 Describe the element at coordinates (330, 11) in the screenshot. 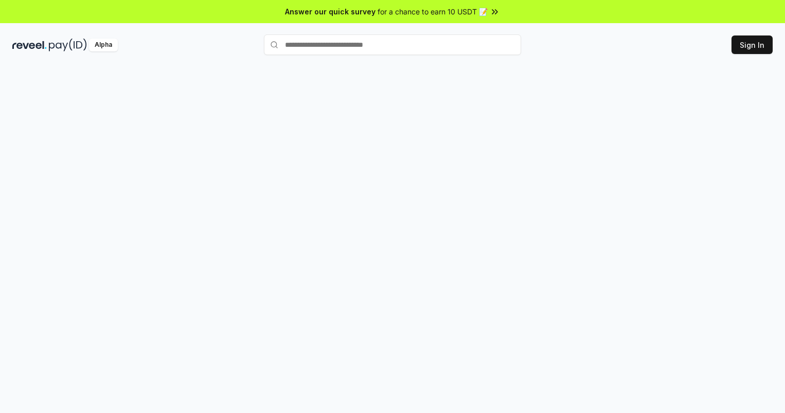

I see `span: Answer our quick survey` at that location.